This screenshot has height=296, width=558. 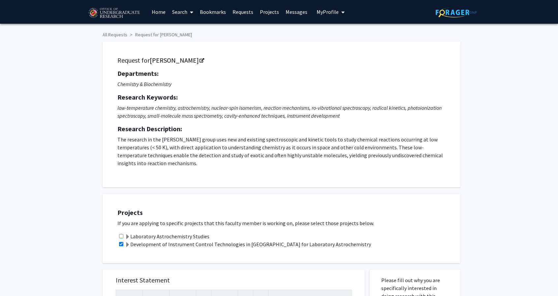 What do you see at coordinates (144, 84) in the screenshot?
I see `i: Chemistry & Biochemistry` at bounding box center [144, 84].